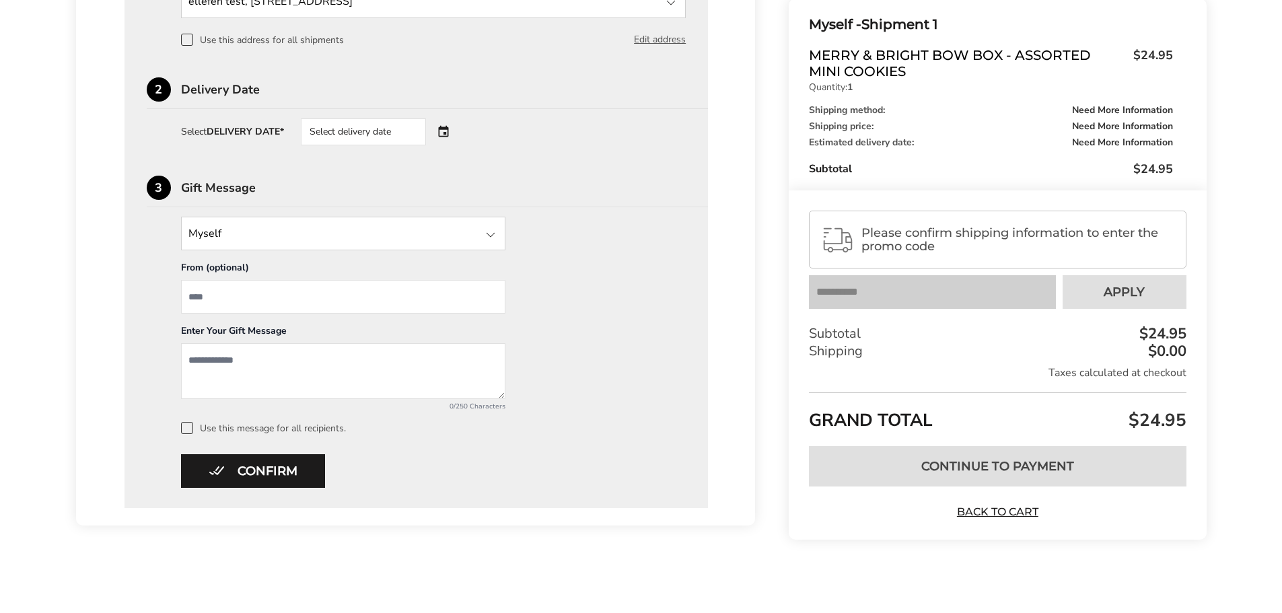 The image size is (1282, 613). What do you see at coordinates (245, 131) in the screenshot?
I see `strong: DELIVERY DATE*` at bounding box center [245, 131].